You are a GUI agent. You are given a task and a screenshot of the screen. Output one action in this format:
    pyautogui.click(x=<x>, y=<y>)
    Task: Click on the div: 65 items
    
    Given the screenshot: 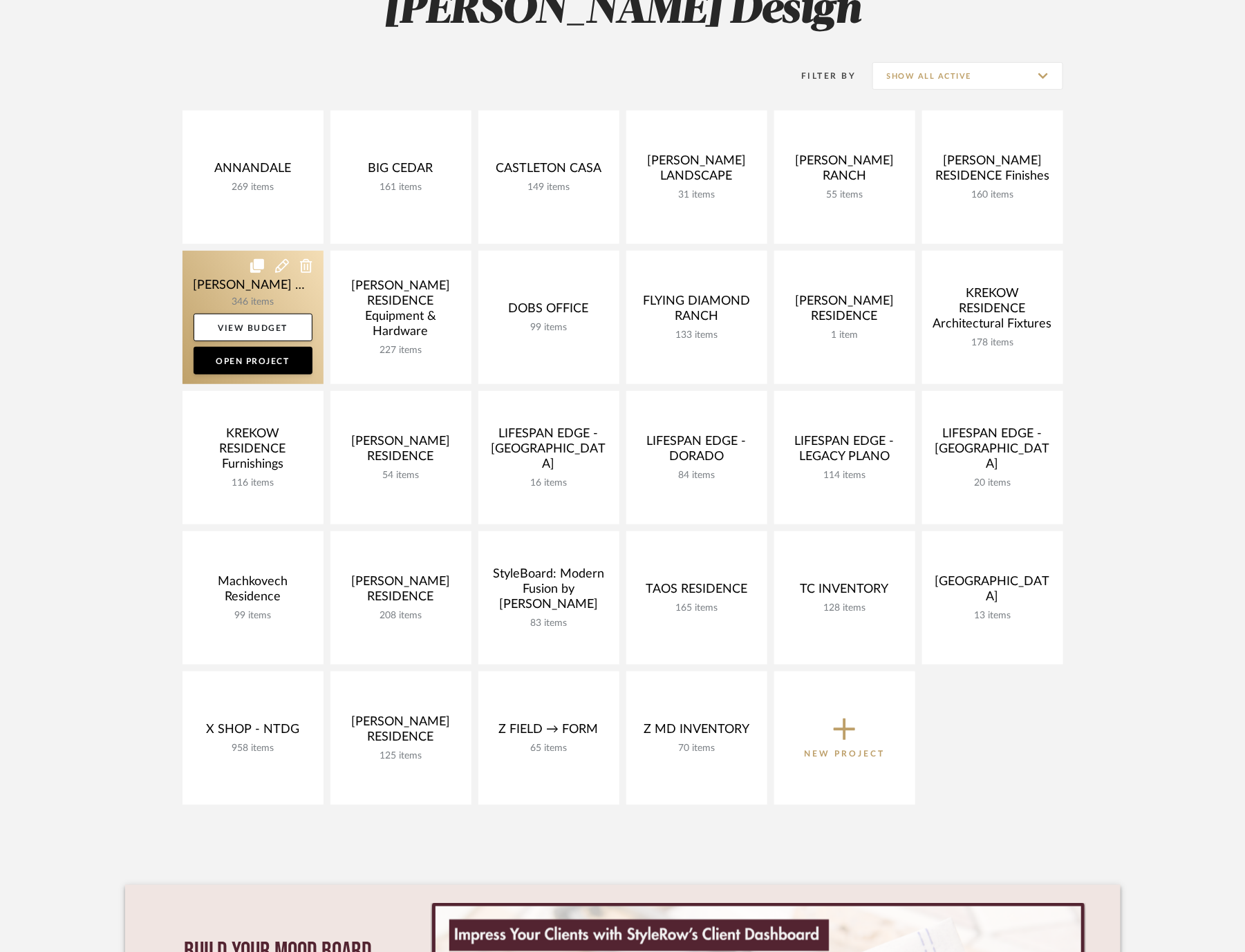 What is the action you would take?
    pyautogui.click(x=549, y=748)
    